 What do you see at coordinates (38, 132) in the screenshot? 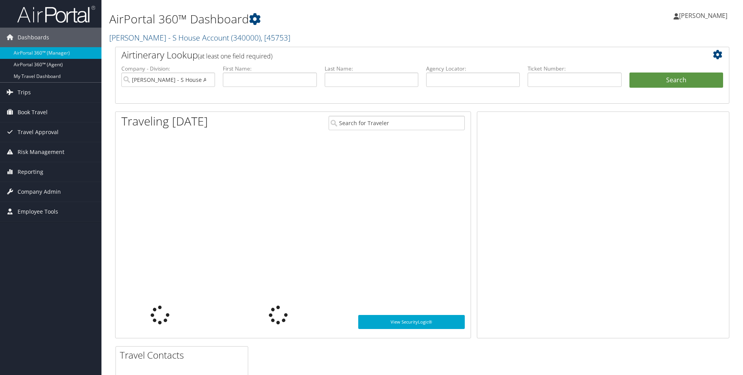
I see `span: Travel Approval` at bounding box center [38, 132].